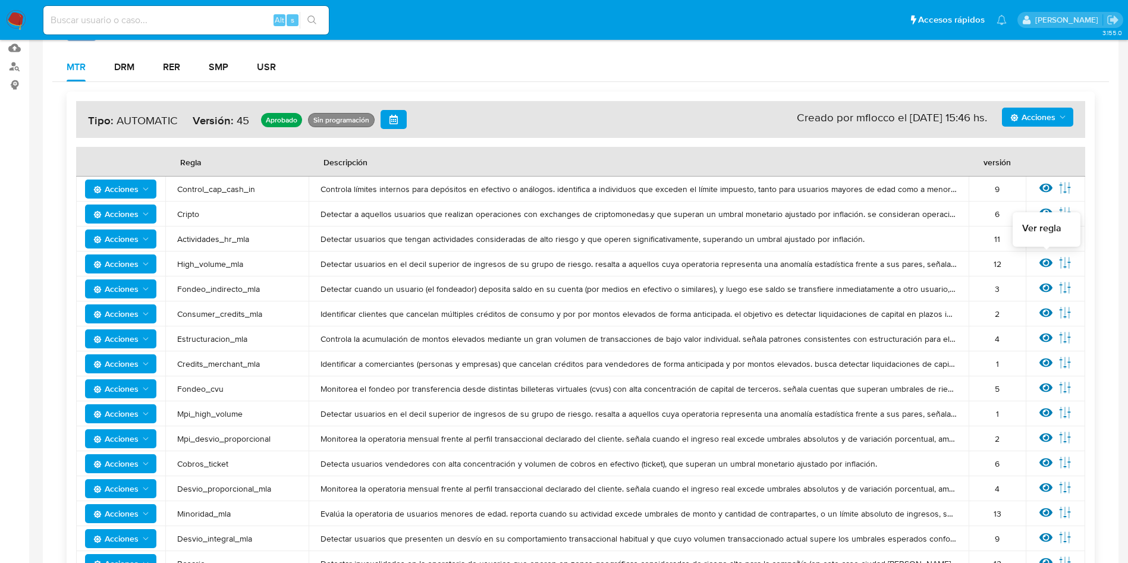  What do you see at coordinates (1068, 20) in the screenshot?
I see `p: joaquin.santistebe@mercadolibre.com` at bounding box center [1068, 20].